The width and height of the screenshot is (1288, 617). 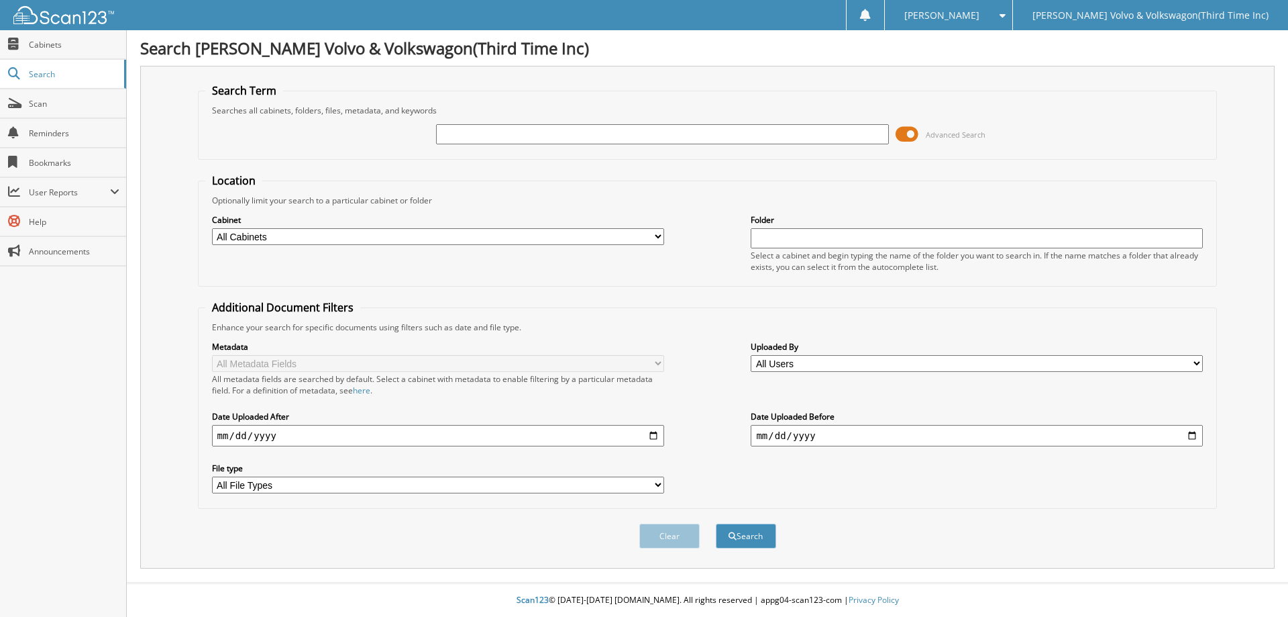 I want to click on legend: Location, so click(x=234, y=181).